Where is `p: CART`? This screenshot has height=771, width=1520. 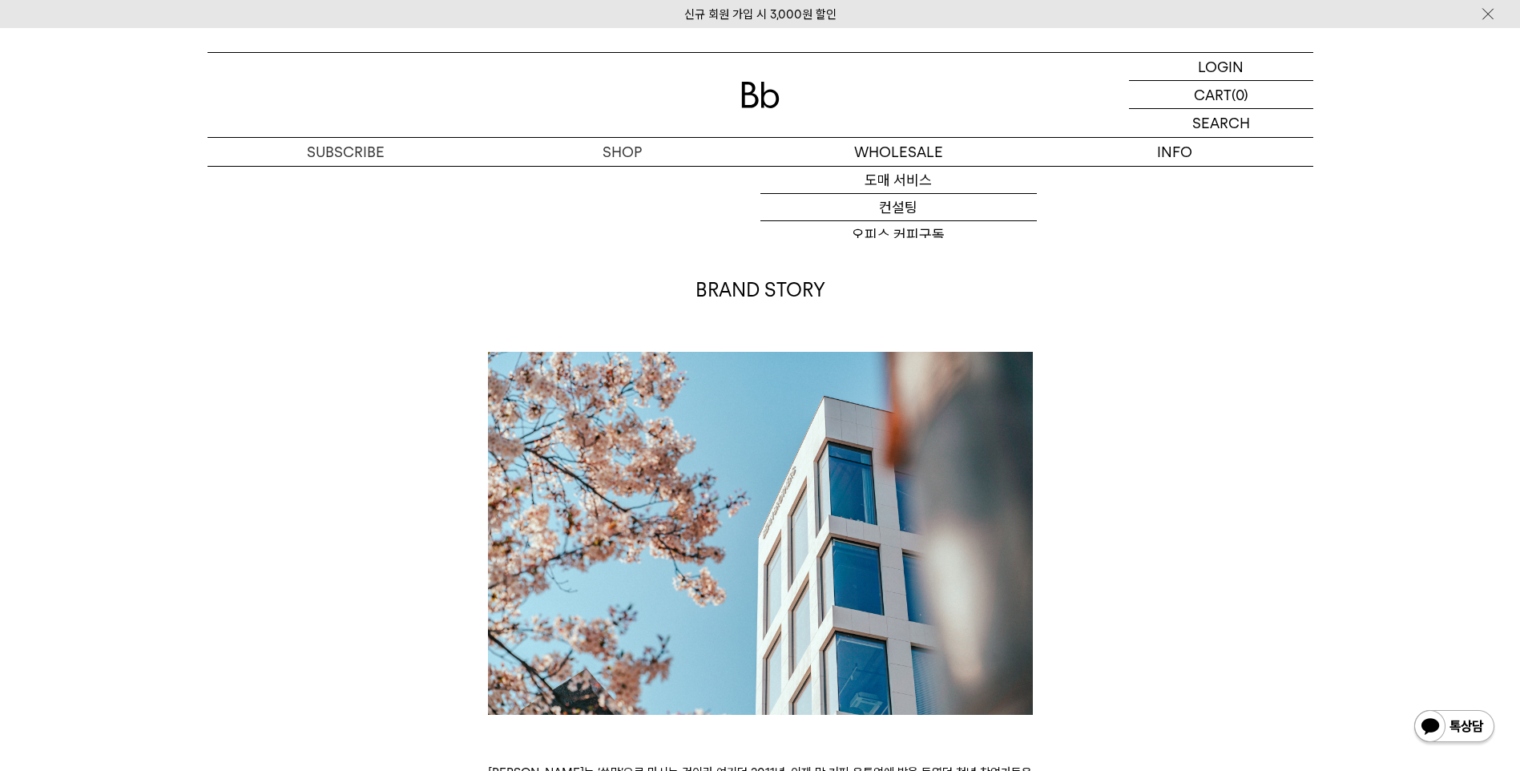 p: CART is located at coordinates (1213, 95).